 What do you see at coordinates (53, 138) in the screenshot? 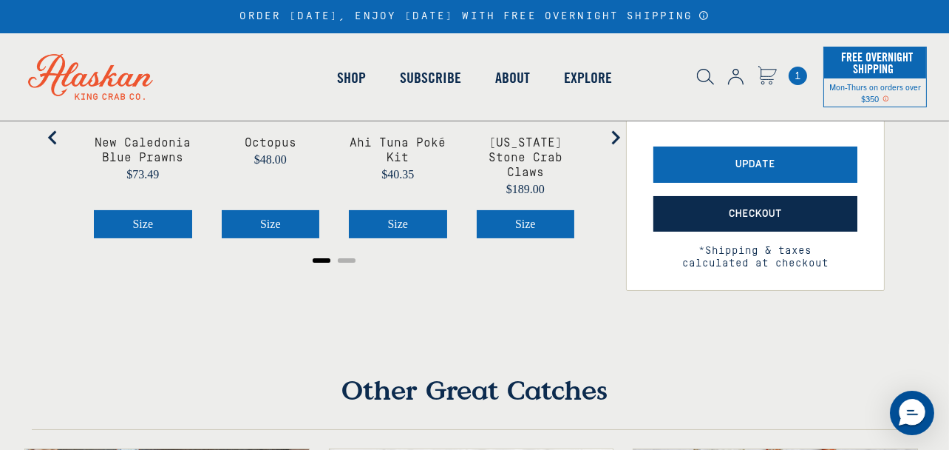
I see `button: Go to last slide` at bounding box center [53, 138].